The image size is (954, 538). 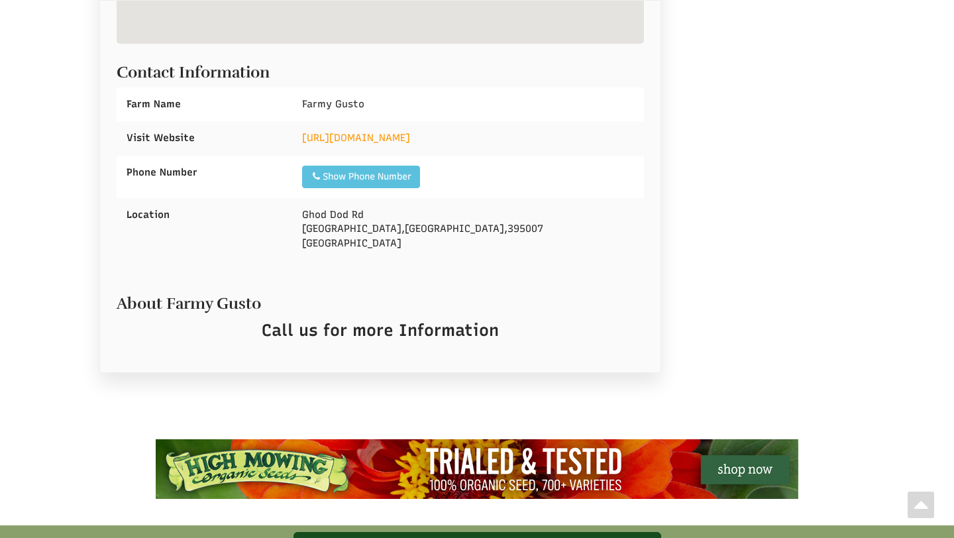 I want to click on div: Visit Website, so click(x=204, y=138).